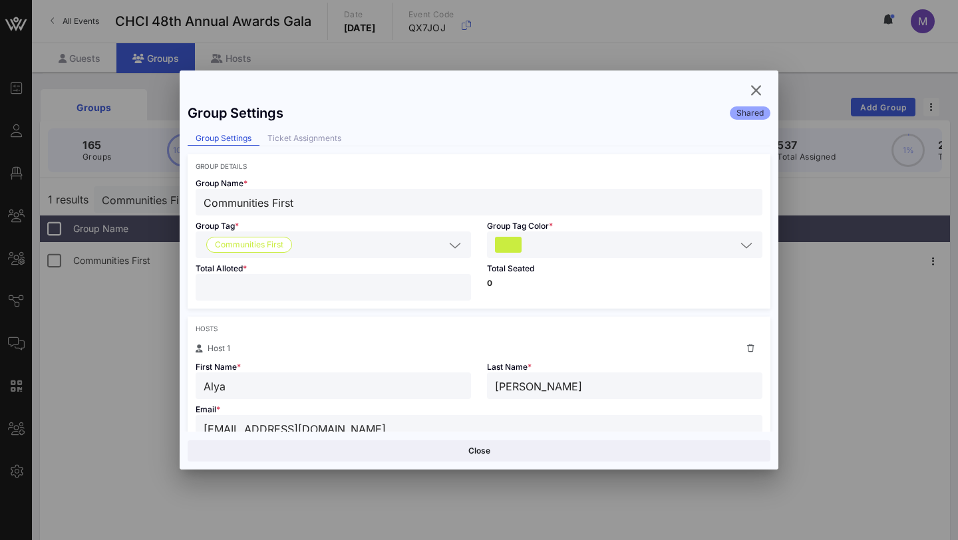 The width and height of the screenshot is (958, 540). What do you see at coordinates (208, 409) in the screenshot?
I see `span: Email` at bounding box center [208, 409].